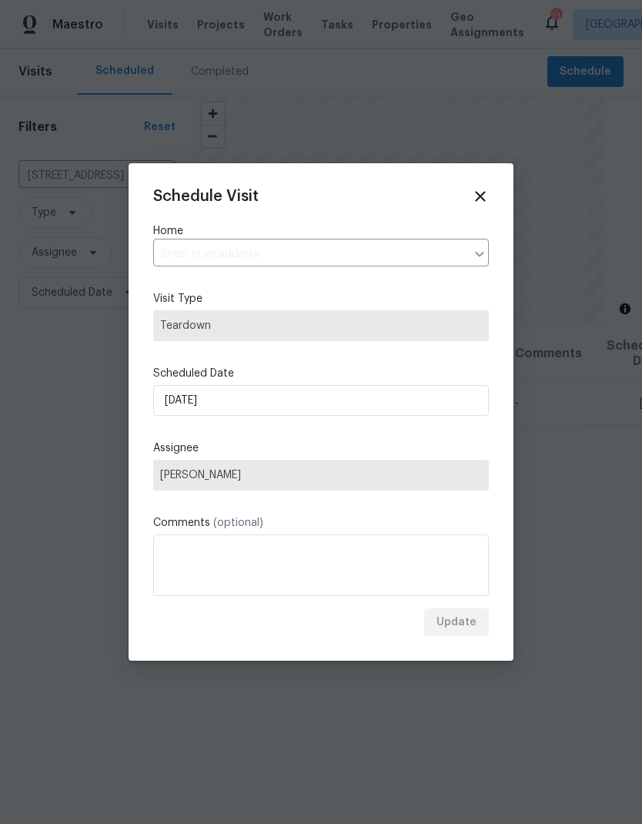 Image resolution: width=642 pixels, height=824 pixels. Describe the element at coordinates (321, 299) in the screenshot. I see `label: Visit Type` at that location.